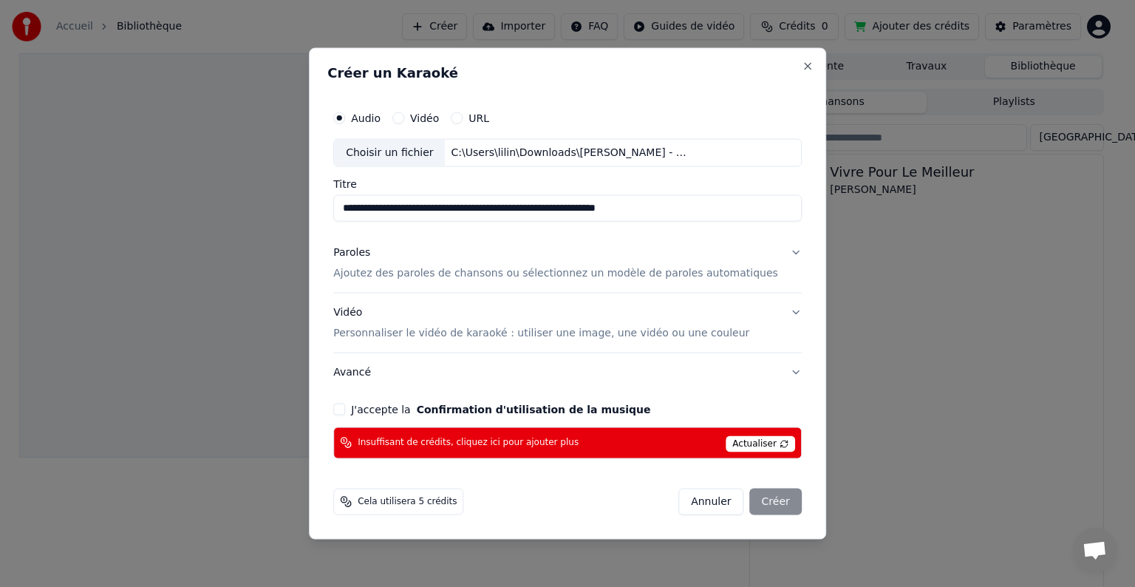  Describe the element at coordinates (568, 372) in the screenshot. I see `button: Avancé` at that location.